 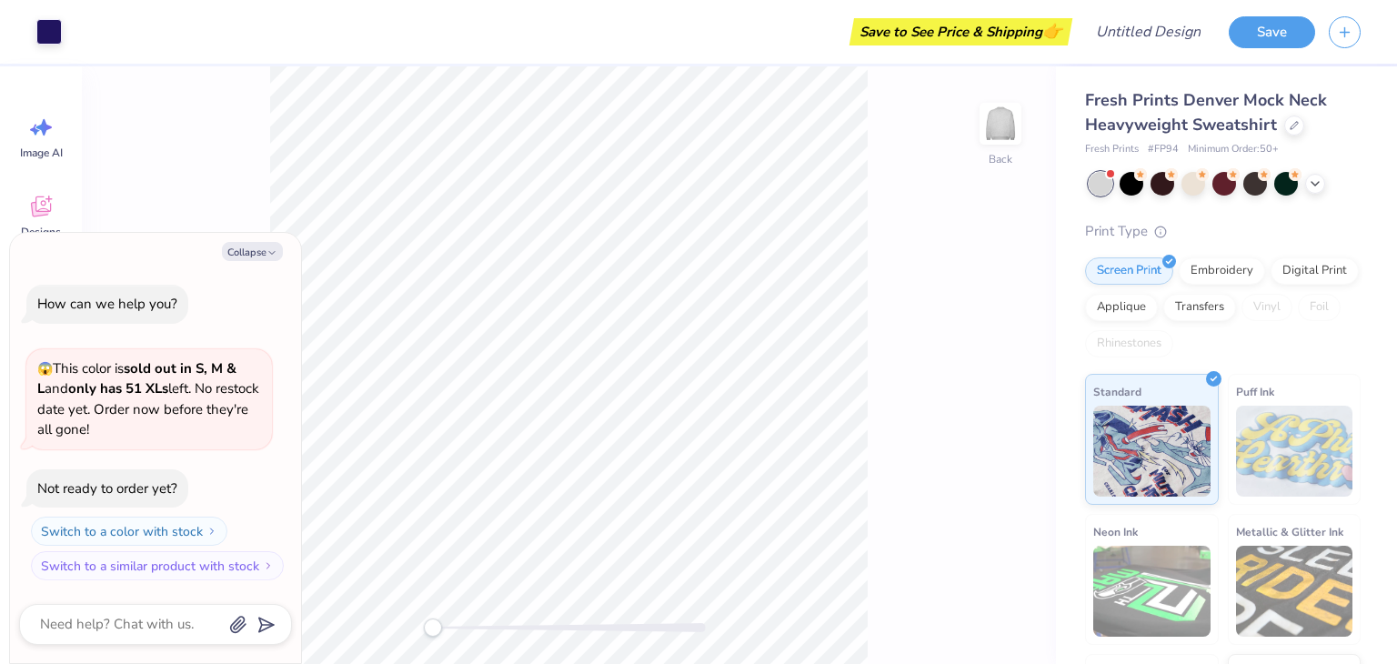 What do you see at coordinates (212, 531) in the screenshot?
I see `img: Switch to a color with stock` at bounding box center [212, 531].